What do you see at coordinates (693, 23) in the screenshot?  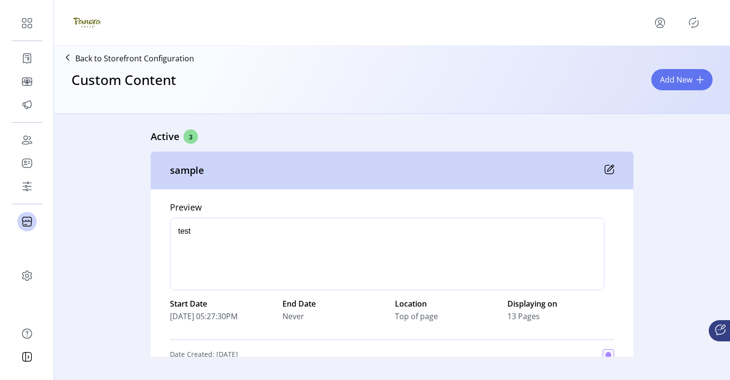 I see `button: Publisher Panel` at bounding box center [693, 23].